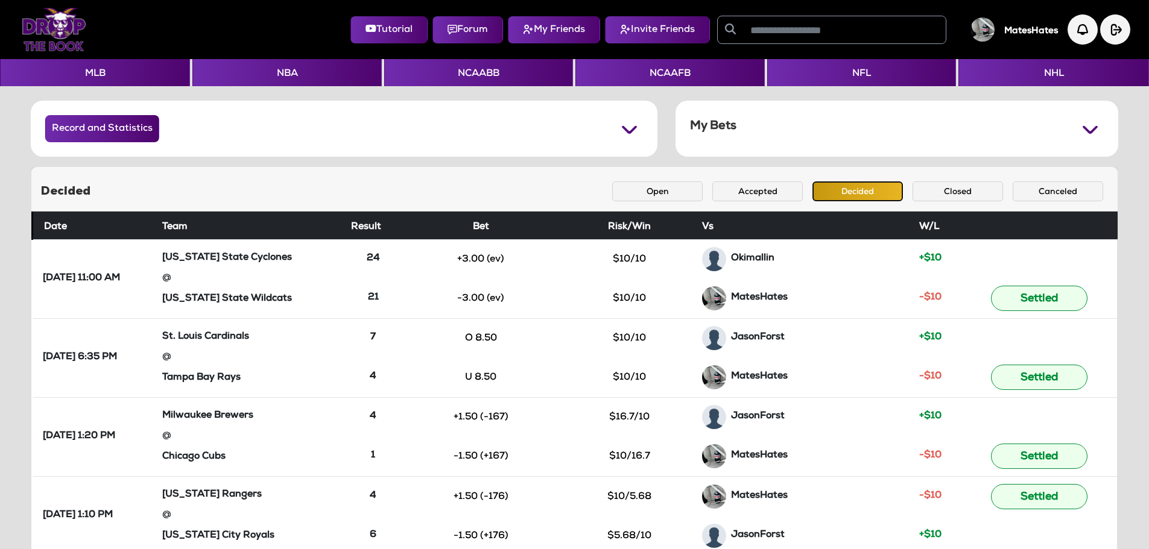  What do you see at coordinates (805, 225) in the screenshot?
I see `th: Vs` at bounding box center [805, 225].